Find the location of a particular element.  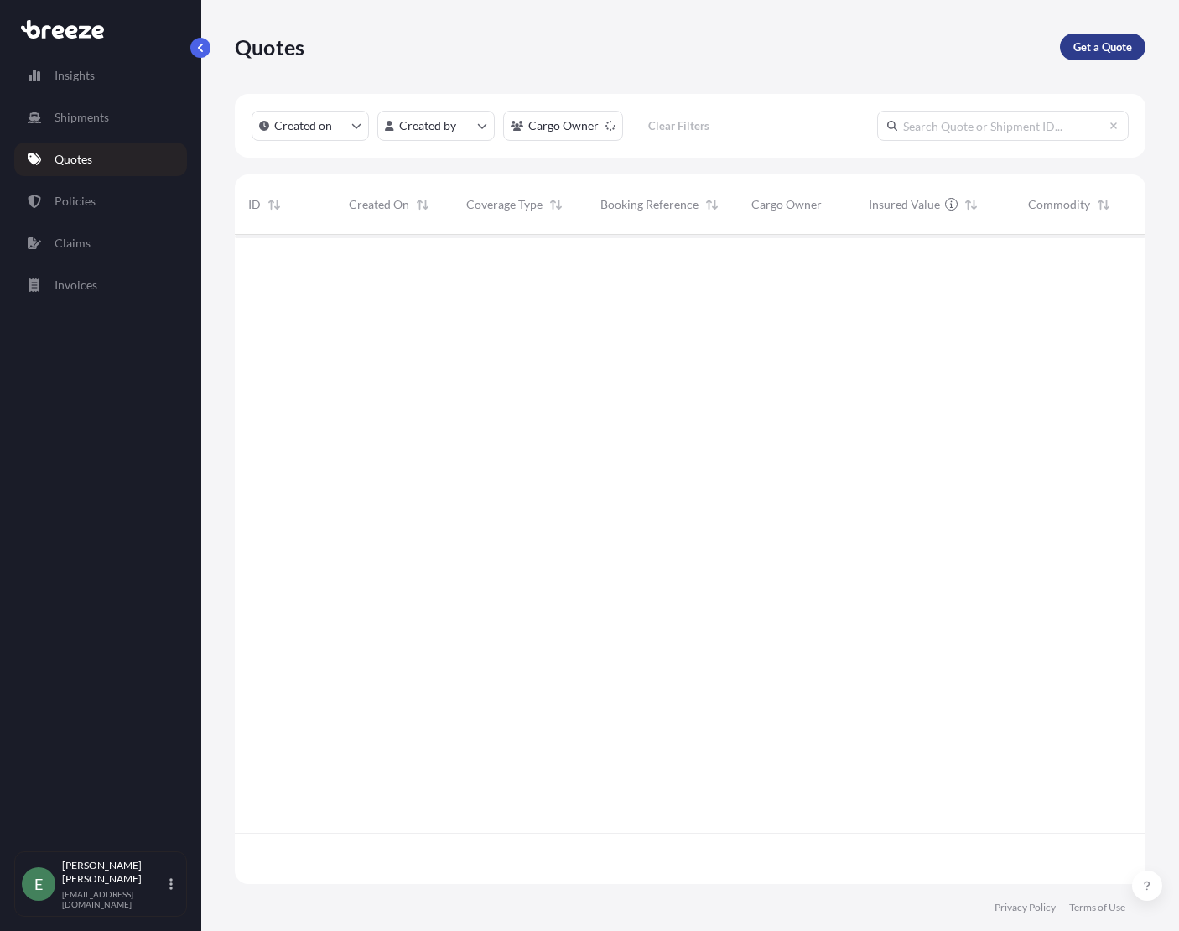

p: Created on is located at coordinates (303, 126).